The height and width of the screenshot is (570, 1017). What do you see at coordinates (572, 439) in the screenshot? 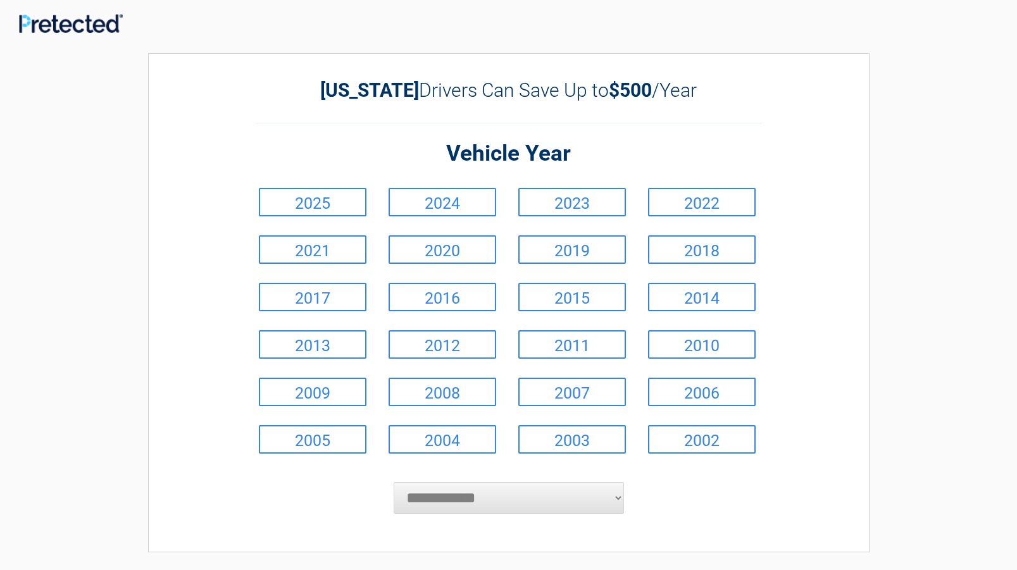
I see `a: 2003` at bounding box center [572, 439].